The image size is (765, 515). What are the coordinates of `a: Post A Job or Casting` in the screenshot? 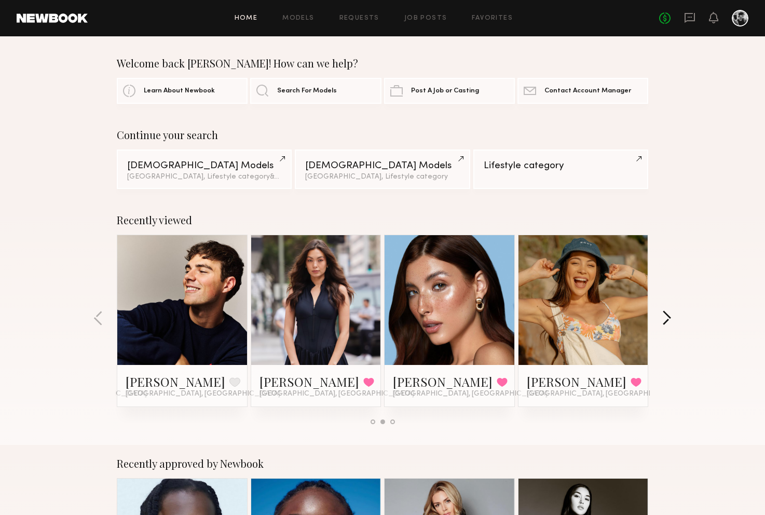 It's located at (449, 91).